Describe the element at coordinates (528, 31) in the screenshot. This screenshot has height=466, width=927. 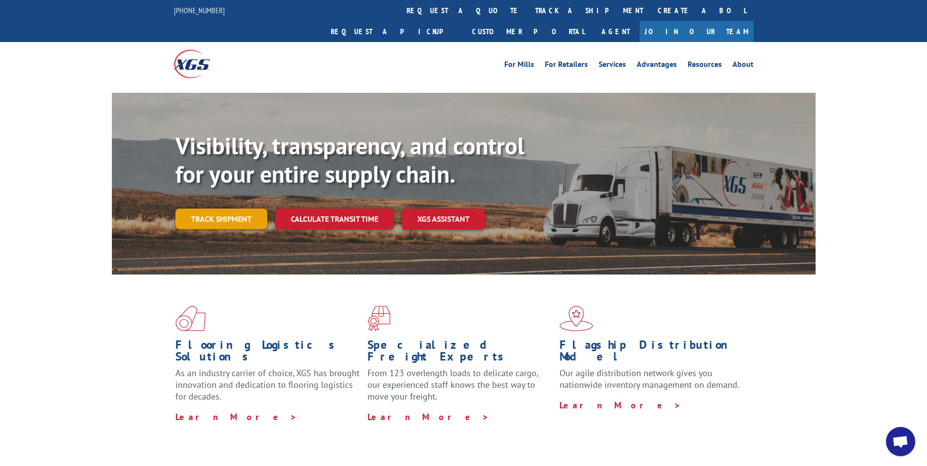
I see `a: Customer Portal` at that location.